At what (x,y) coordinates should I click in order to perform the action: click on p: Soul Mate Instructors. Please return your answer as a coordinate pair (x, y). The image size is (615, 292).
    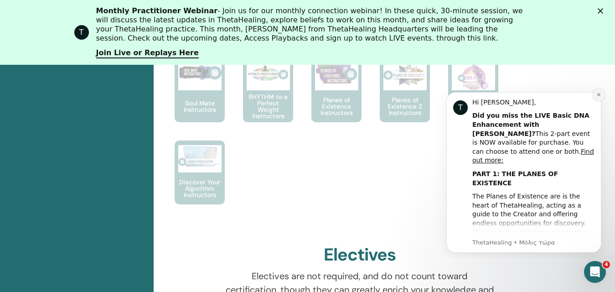
    Looking at the image, I should click on (200, 106).